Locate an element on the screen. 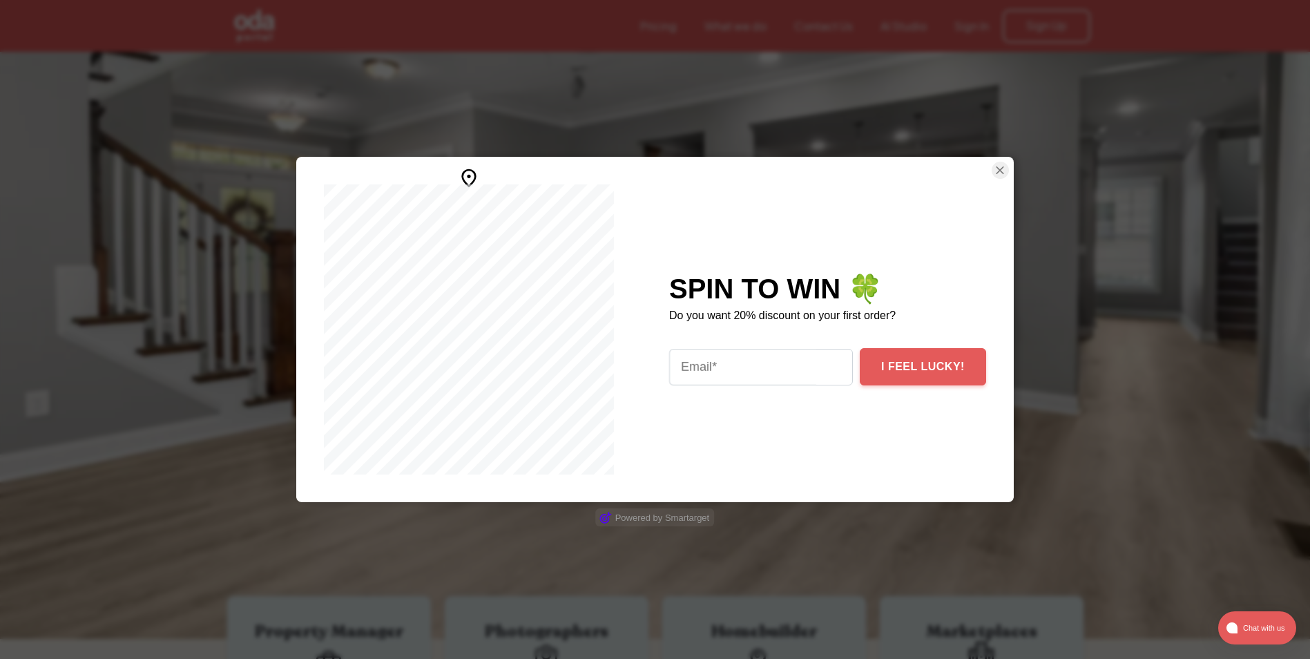  span: Chat with us is located at coordinates (1262, 628).